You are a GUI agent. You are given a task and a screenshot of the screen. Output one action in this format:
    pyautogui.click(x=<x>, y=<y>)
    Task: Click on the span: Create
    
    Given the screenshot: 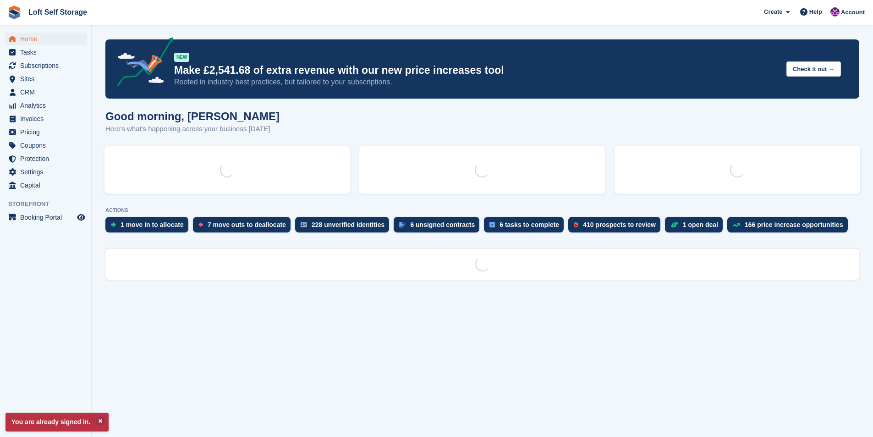 What is the action you would take?
    pyautogui.click(x=773, y=12)
    